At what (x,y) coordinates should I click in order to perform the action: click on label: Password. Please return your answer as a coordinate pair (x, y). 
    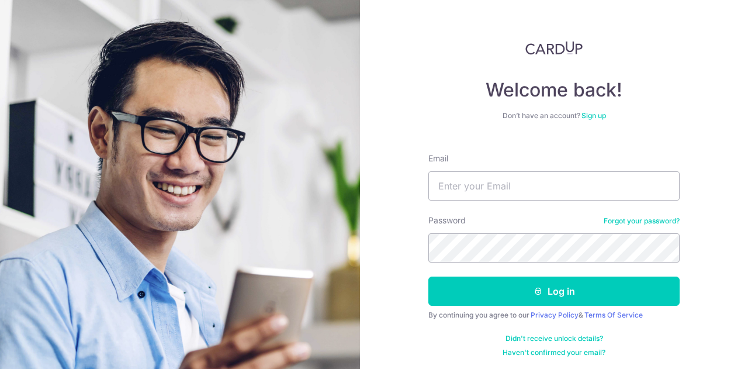
    Looking at the image, I should click on (447, 220).